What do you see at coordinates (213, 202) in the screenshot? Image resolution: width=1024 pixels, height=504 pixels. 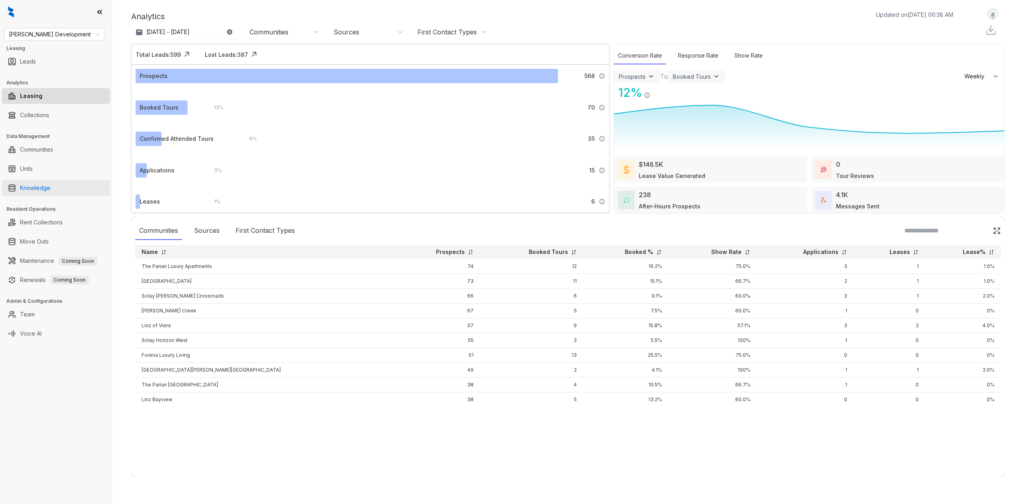 I see `div: 1 %` at bounding box center [213, 202].